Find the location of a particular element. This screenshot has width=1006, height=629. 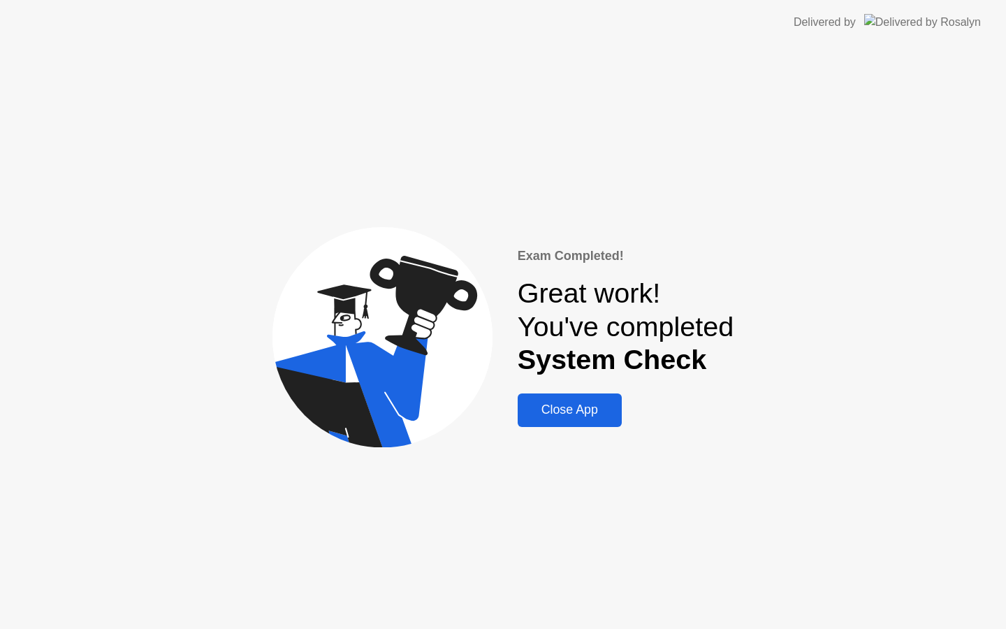

button: Close App is located at coordinates (569, 410).